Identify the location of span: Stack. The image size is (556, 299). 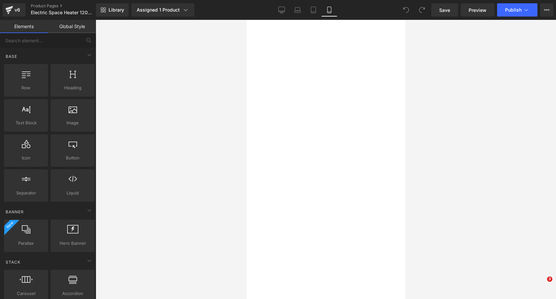
(13, 262).